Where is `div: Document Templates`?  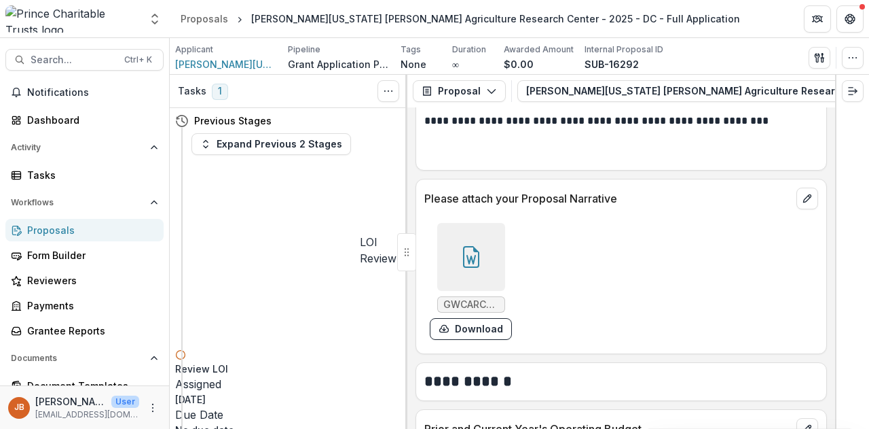
div: Document Templates is located at coordinates (90, 385).